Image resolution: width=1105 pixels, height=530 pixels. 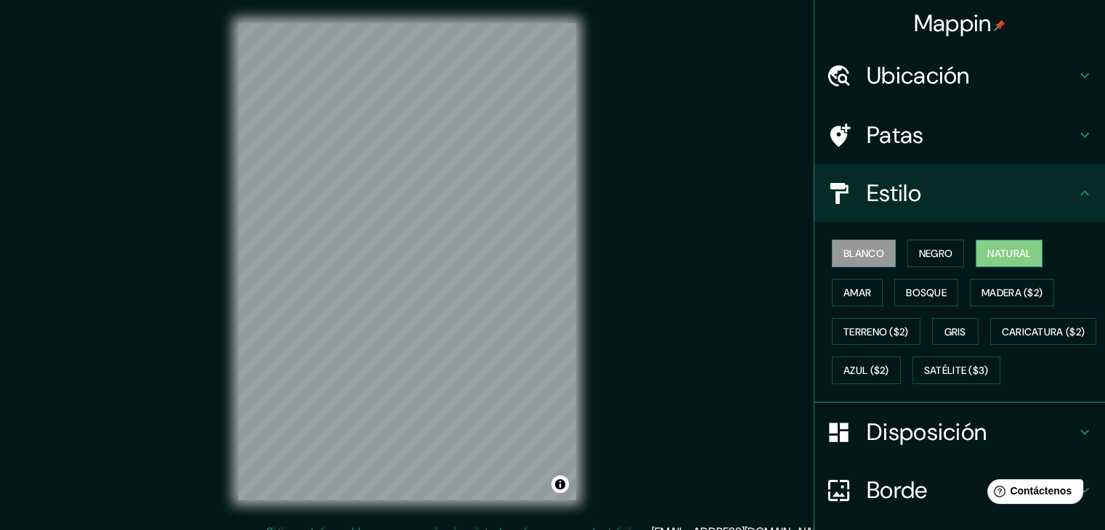 I want to click on font: Borde, so click(x=897, y=490).